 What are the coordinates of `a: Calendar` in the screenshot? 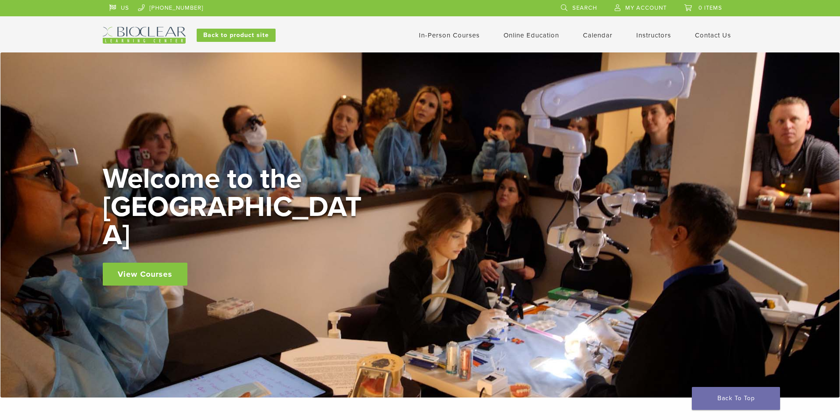 It's located at (598, 35).